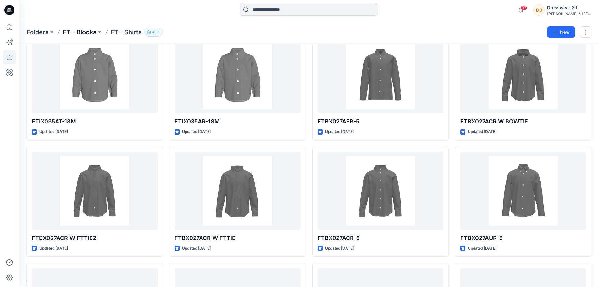  Describe the element at coordinates (95, 238) in the screenshot. I see `p: FTBX027ACR W FTTIE2` at that location.